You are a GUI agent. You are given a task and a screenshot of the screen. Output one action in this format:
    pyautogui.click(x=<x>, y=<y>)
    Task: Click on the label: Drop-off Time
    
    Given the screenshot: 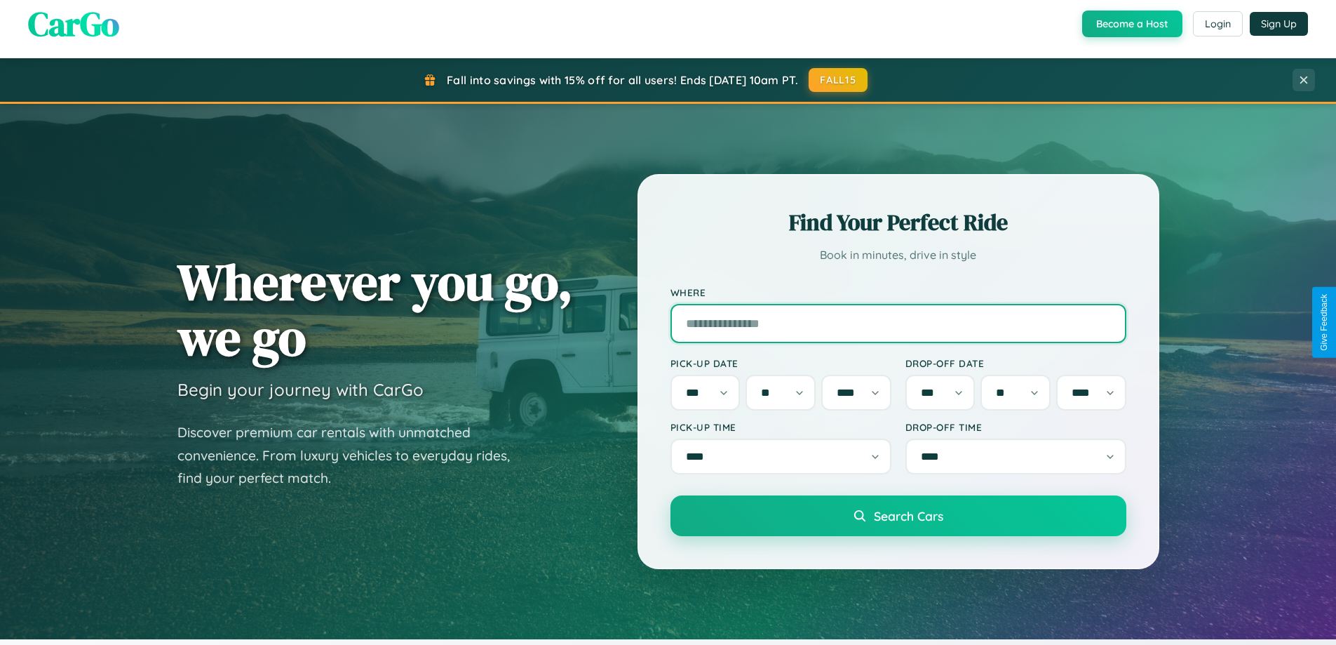 What is the action you would take?
    pyautogui.click(x=1016, y=426)
    